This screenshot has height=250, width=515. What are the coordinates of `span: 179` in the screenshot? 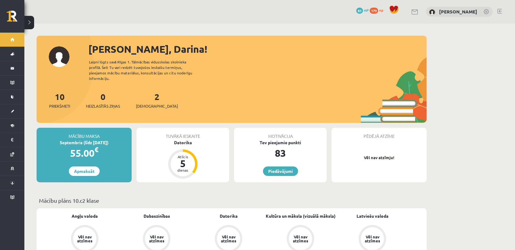 It's located at (374, 11).